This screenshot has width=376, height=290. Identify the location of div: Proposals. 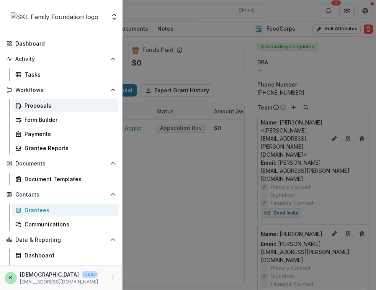
(69, 105).